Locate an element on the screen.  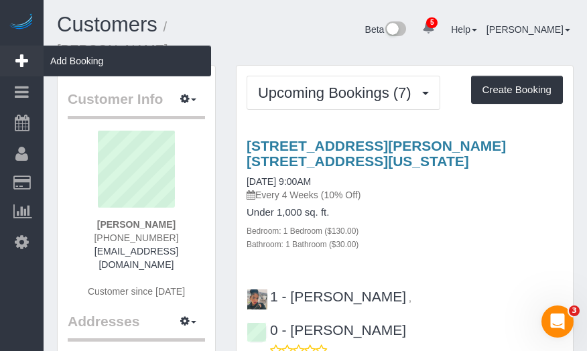
a: Help is located at coordinates (464, 29).